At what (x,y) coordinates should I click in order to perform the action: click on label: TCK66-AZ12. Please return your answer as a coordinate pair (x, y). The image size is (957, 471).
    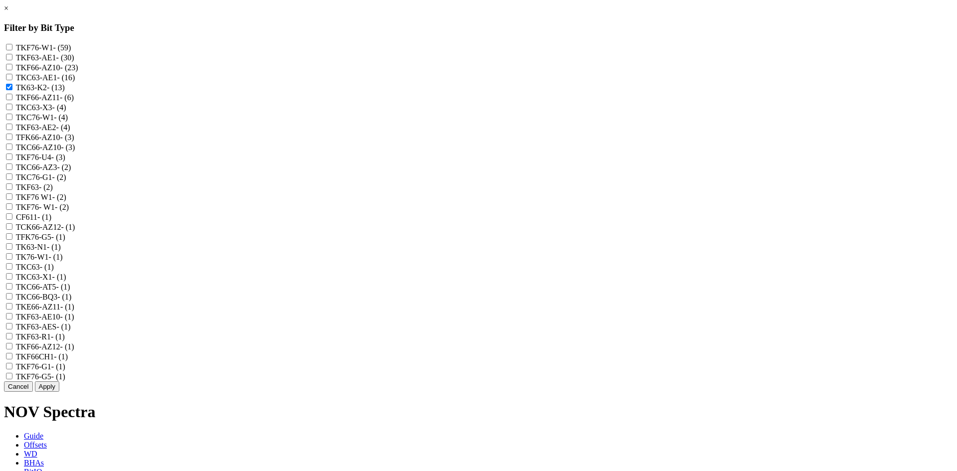
    Looking at the image, I should click on (45, 227).